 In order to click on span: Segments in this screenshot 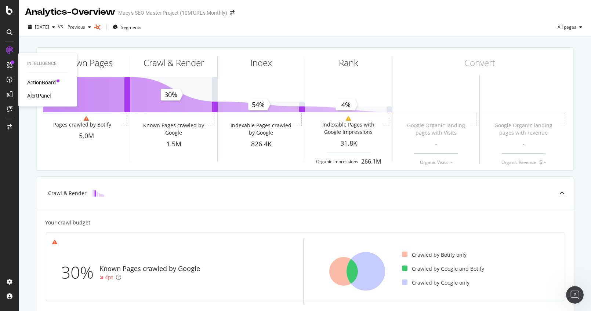, I will do `click(131, 27)`.